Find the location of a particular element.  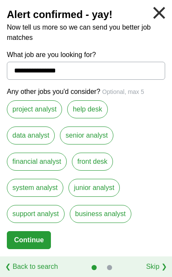

p: Any other jobs you'd consider? is located at coordinates (86, 92).